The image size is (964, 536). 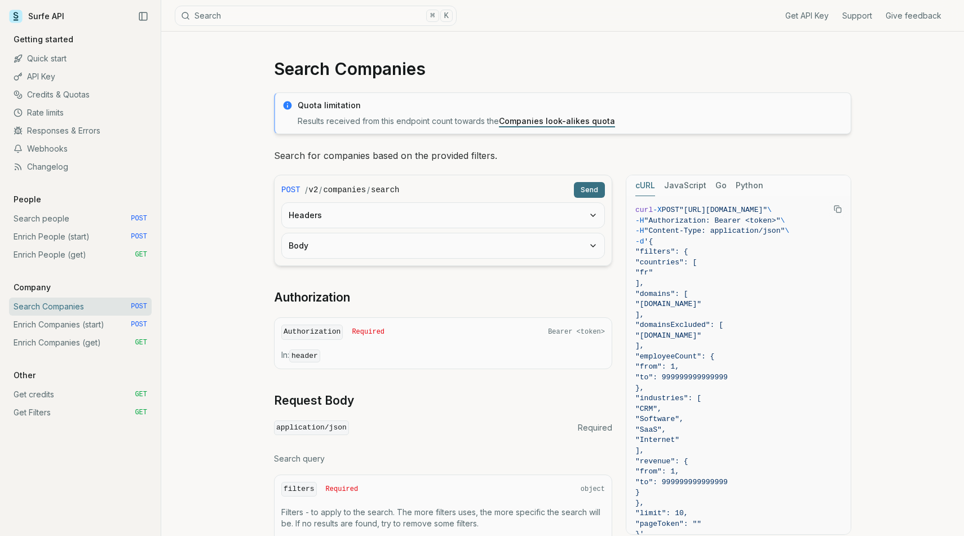 I want to click on span: "Software",, so click(x=659, y=419).